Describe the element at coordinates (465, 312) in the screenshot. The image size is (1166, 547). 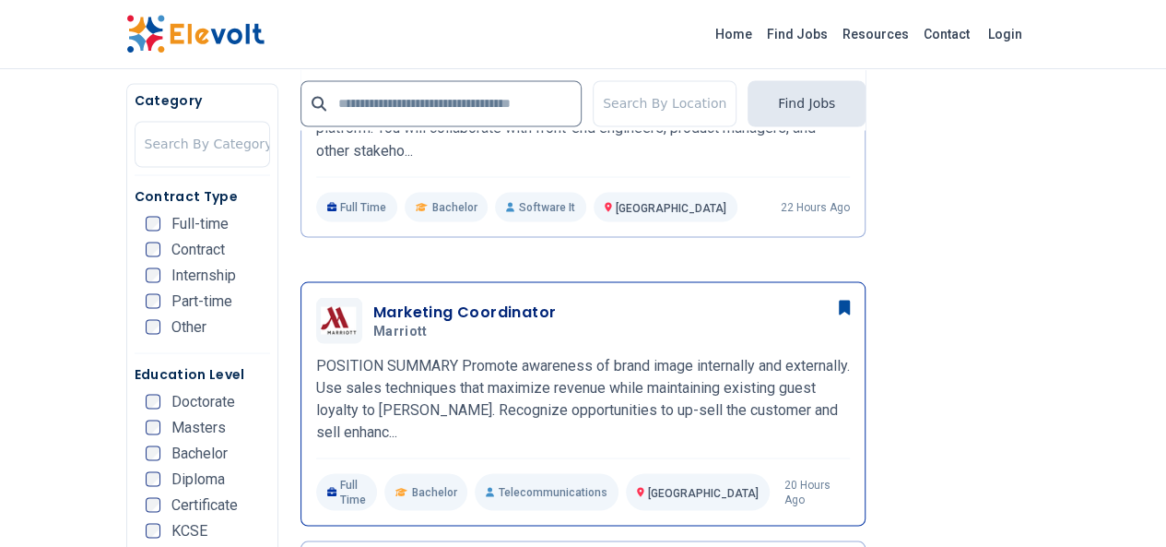
I see `h3: Marketing Coordinator` at that location.